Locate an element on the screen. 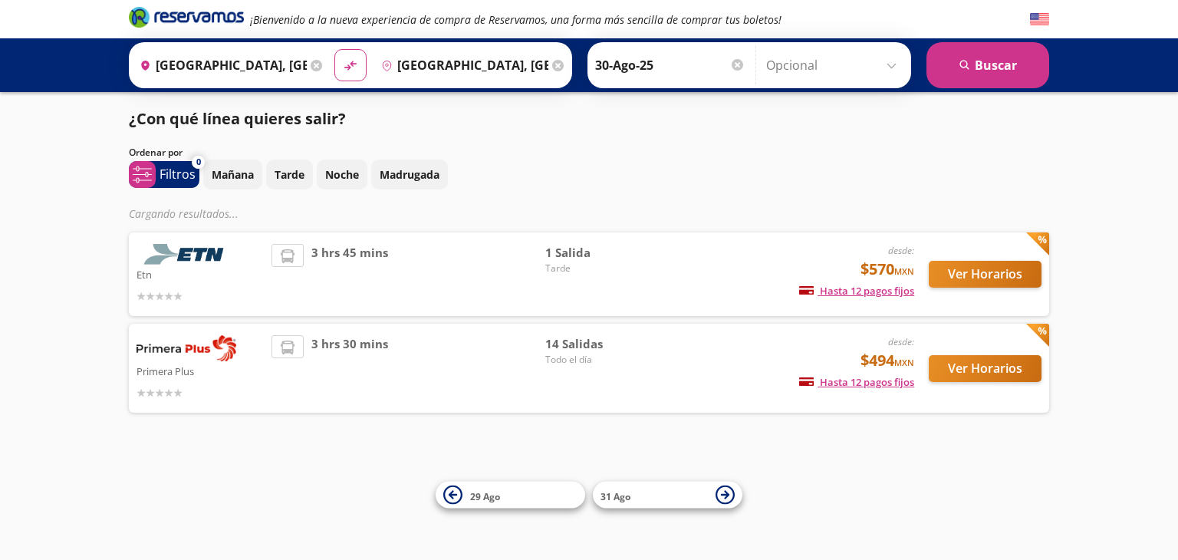  span: 29 Ago is located at coordinates (485, 496).